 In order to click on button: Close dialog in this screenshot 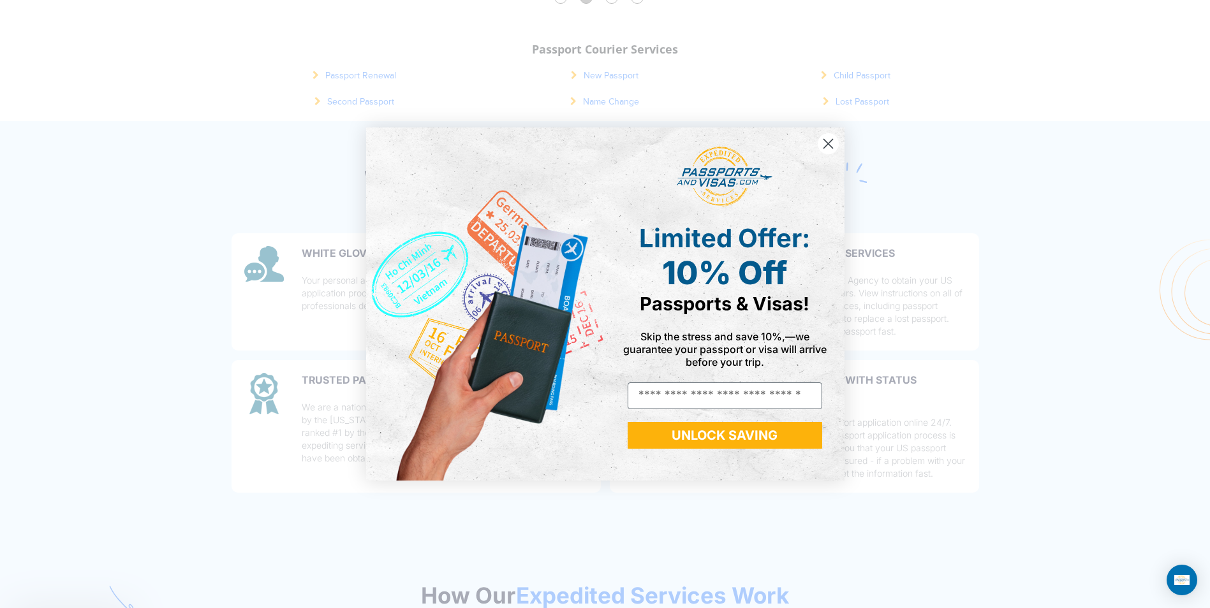, I will do `click(828, 144)`.